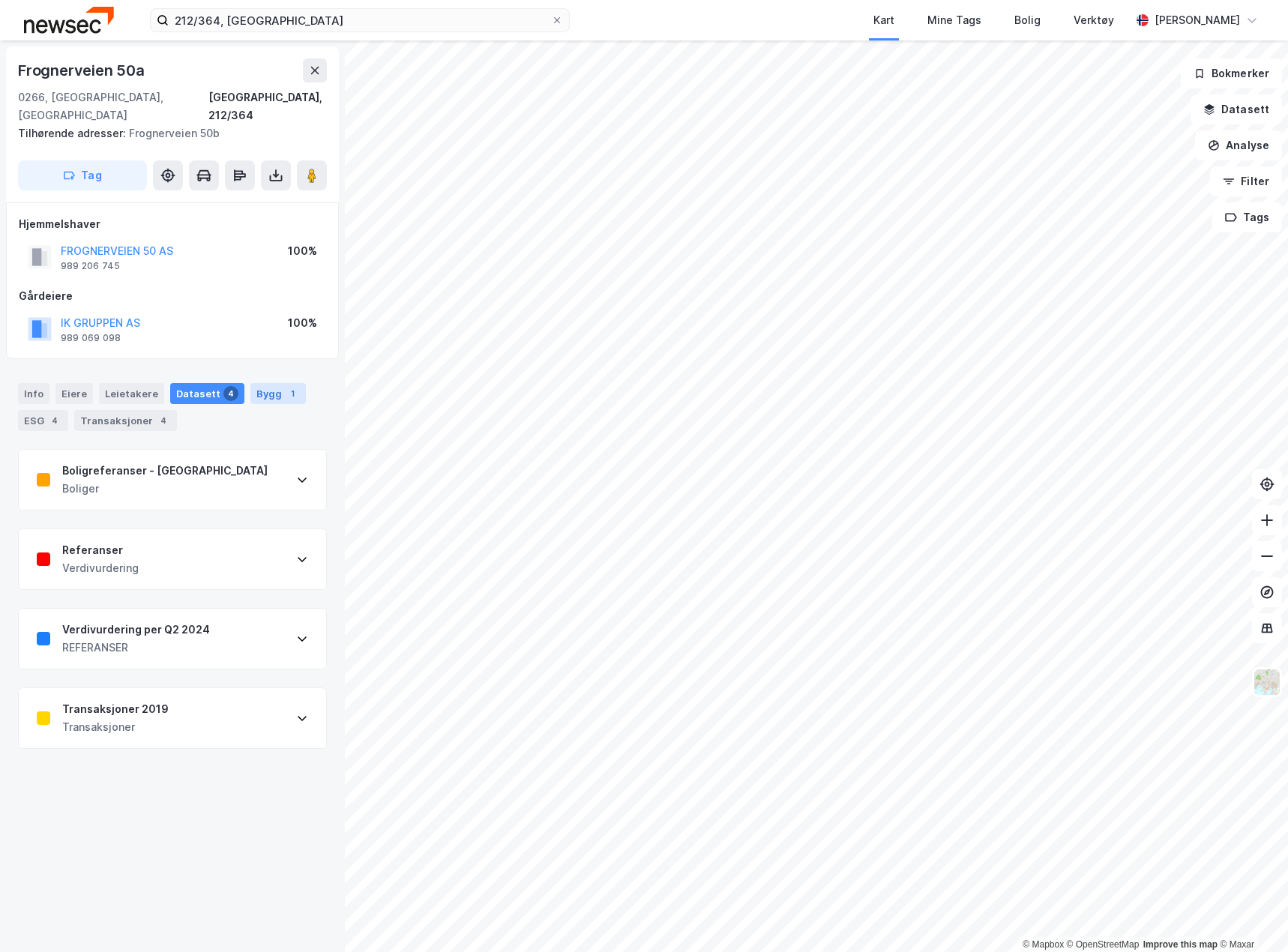  Describe the element at coordinates (1093, 20) in the screenshot. I see `div: Verktøy` at that location.